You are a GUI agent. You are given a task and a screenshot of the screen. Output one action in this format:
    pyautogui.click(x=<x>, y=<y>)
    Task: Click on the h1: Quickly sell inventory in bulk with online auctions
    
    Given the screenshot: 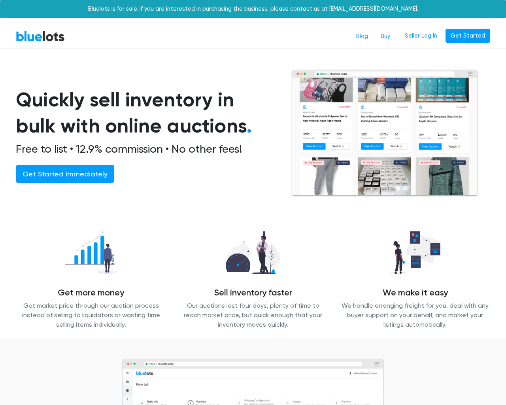 What is the action you would take?
    pyautogui.click(x=144, y=113)
    